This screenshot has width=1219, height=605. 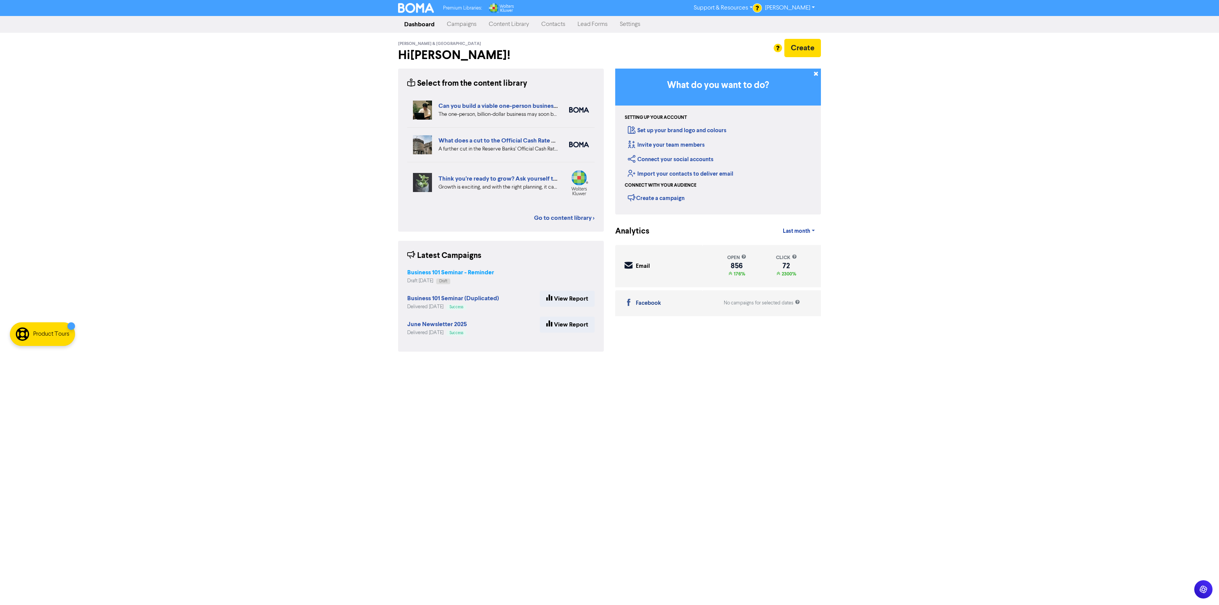 I want to click on a: Last month, so click(x=799, y=231).